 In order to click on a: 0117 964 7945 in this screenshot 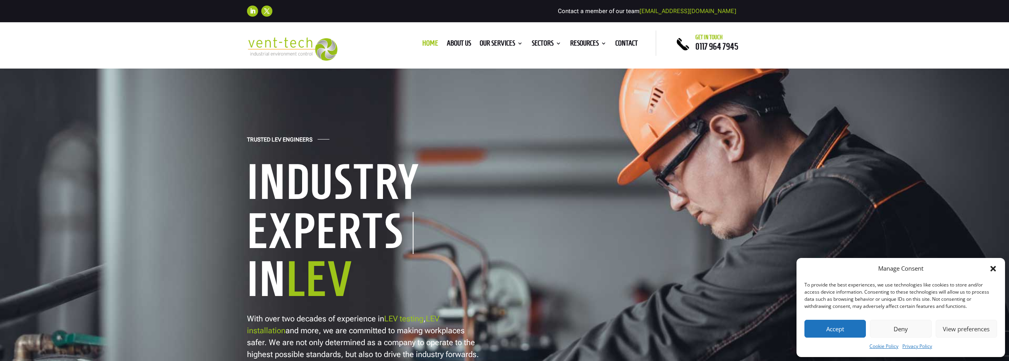, I will do `click(717, 46)`.